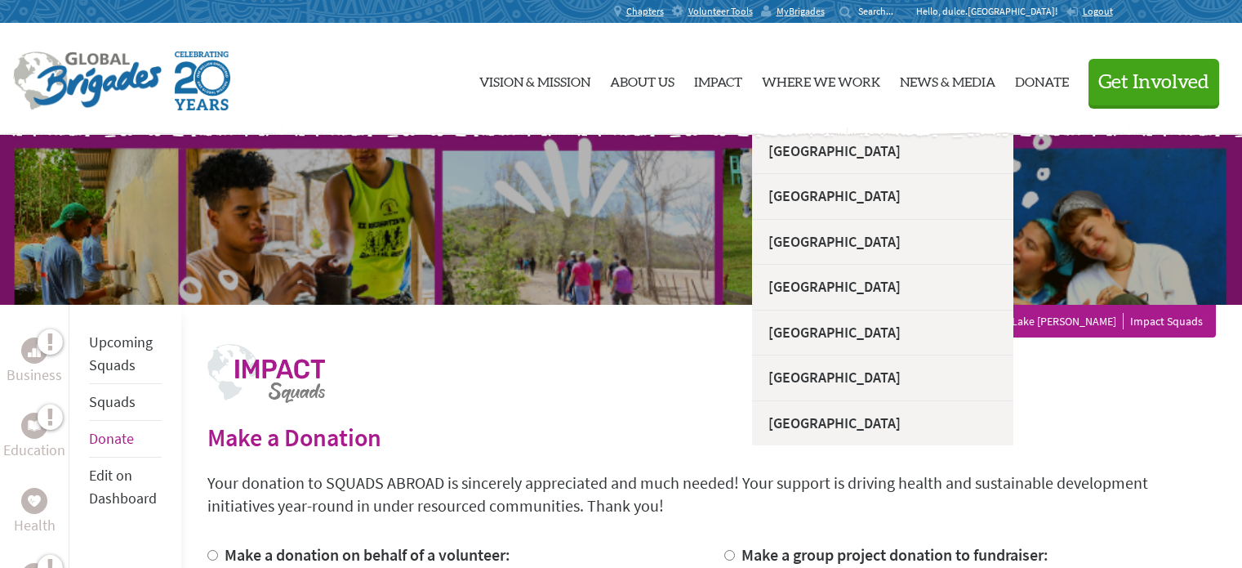 The height and width of the screenshot is (568, 1242). Describe the element at coordinates (112, 401) in the screenshot. I see `a: Squads` at that location.